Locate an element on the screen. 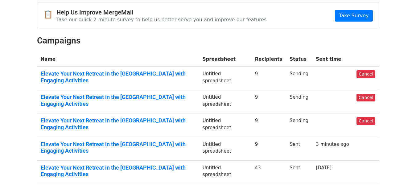  td: 43 is located at coordinates (269, 172).